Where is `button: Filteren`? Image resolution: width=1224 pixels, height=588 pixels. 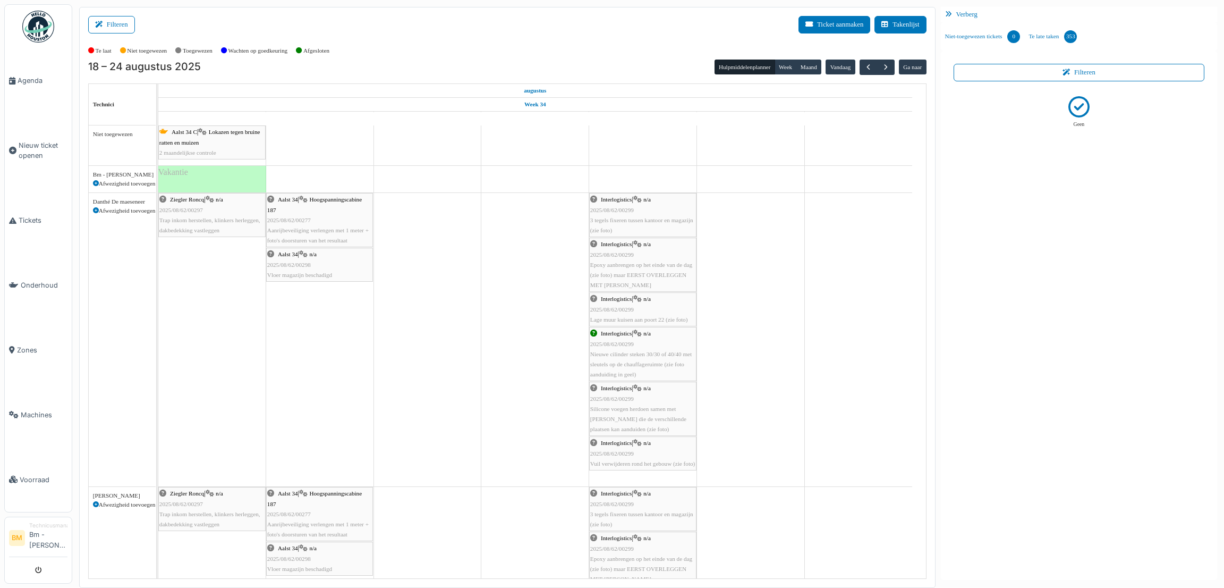 button: Filteren is located at coordinates (112, 24).